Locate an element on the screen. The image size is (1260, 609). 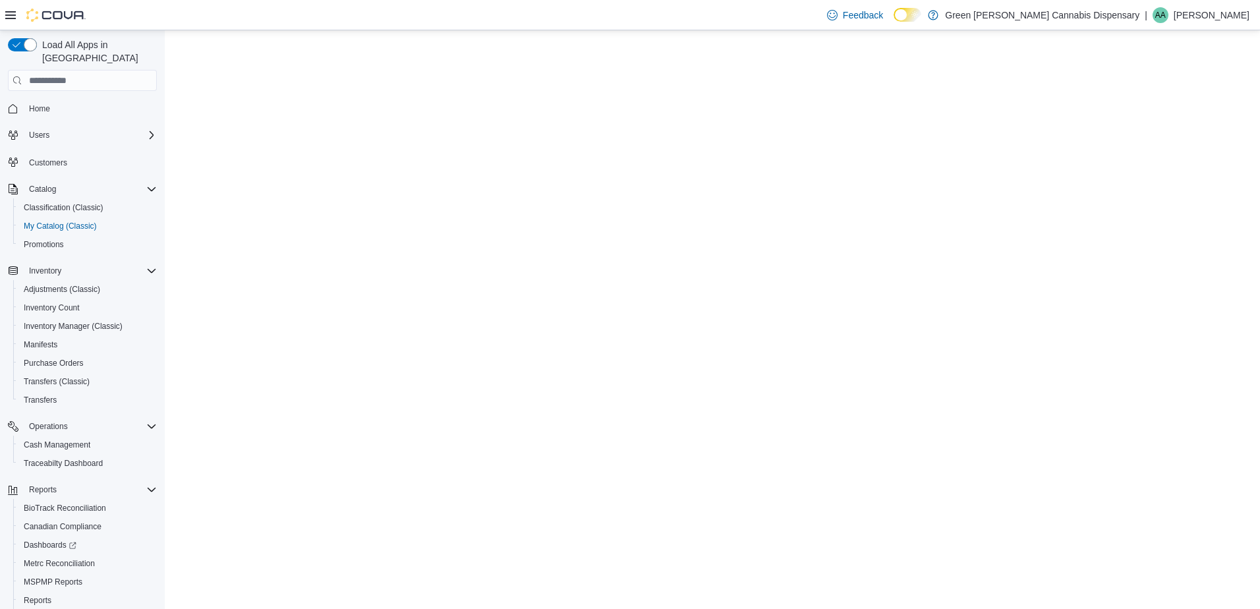
a: Customers is located at coordinates (48, 163).